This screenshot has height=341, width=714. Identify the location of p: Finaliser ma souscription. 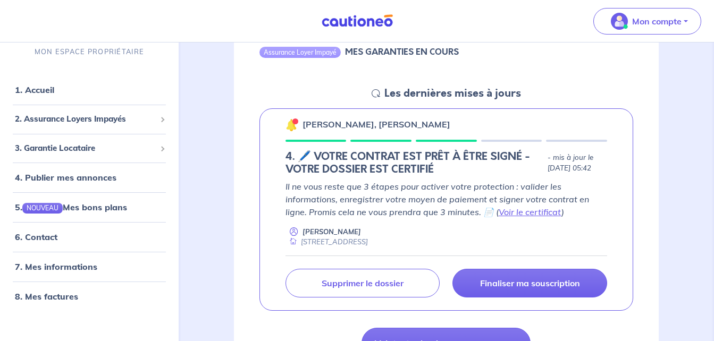
(530, 283).